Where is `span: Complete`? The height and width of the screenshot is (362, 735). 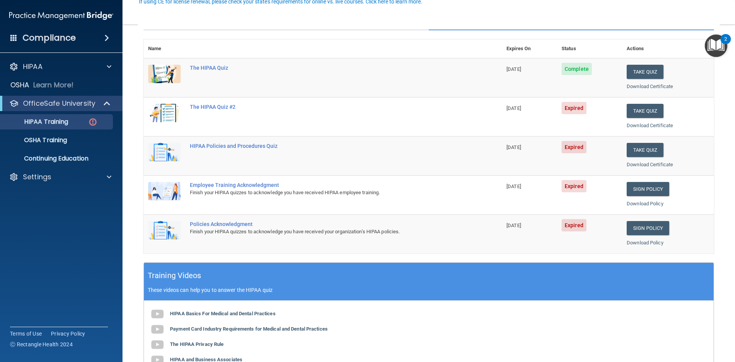
span: Complete is located at coordinates (576, 69).